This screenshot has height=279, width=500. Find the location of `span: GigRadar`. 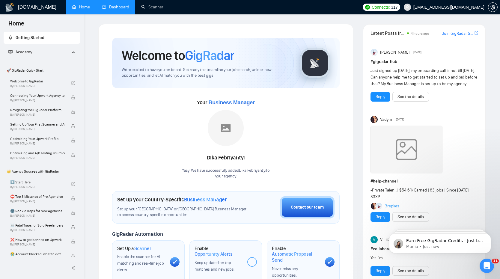

span: GigRadar is located at coordinates (210, 56).